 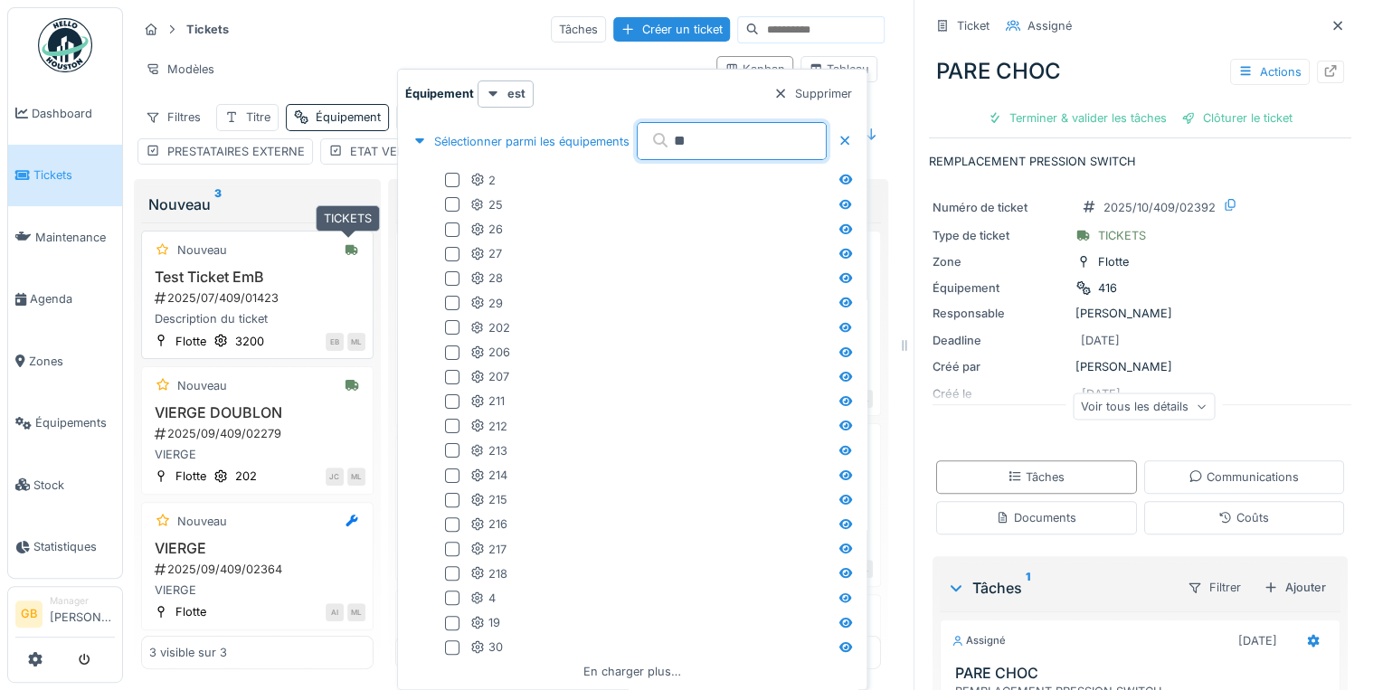 What do you see at coordinates (489, 574) in the screenshot?
I see `div: 218` at bounding box center [489, 574].